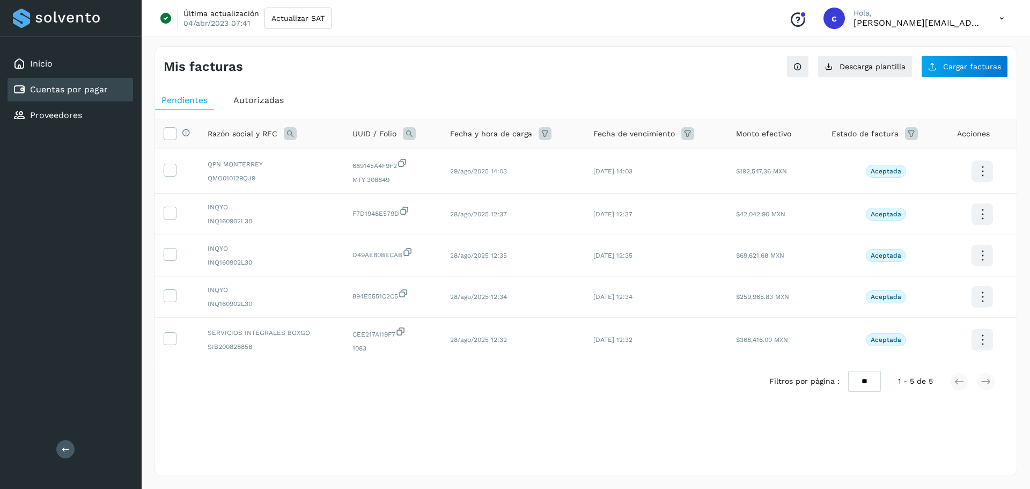  What do you see at coordinates (203, 67) in the screenshot?
I see `h4: Mis facturas` at bounding box center [203, 67].